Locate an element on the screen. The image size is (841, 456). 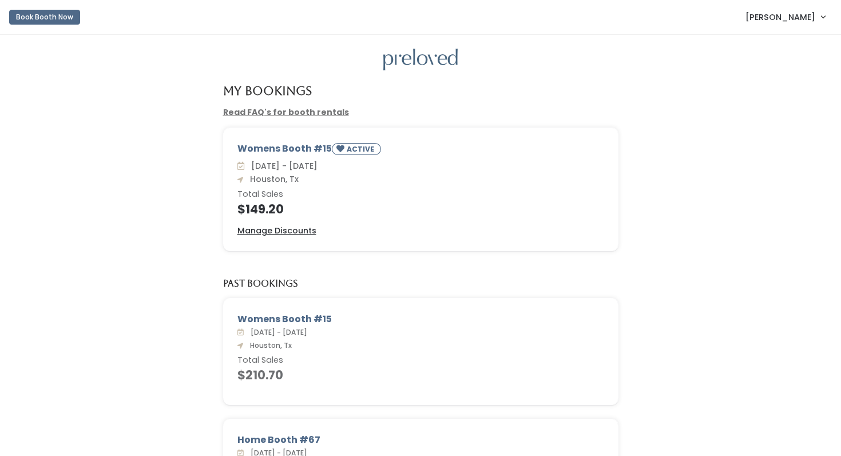
h4: $149.20 is located at coordinates (421, 209).